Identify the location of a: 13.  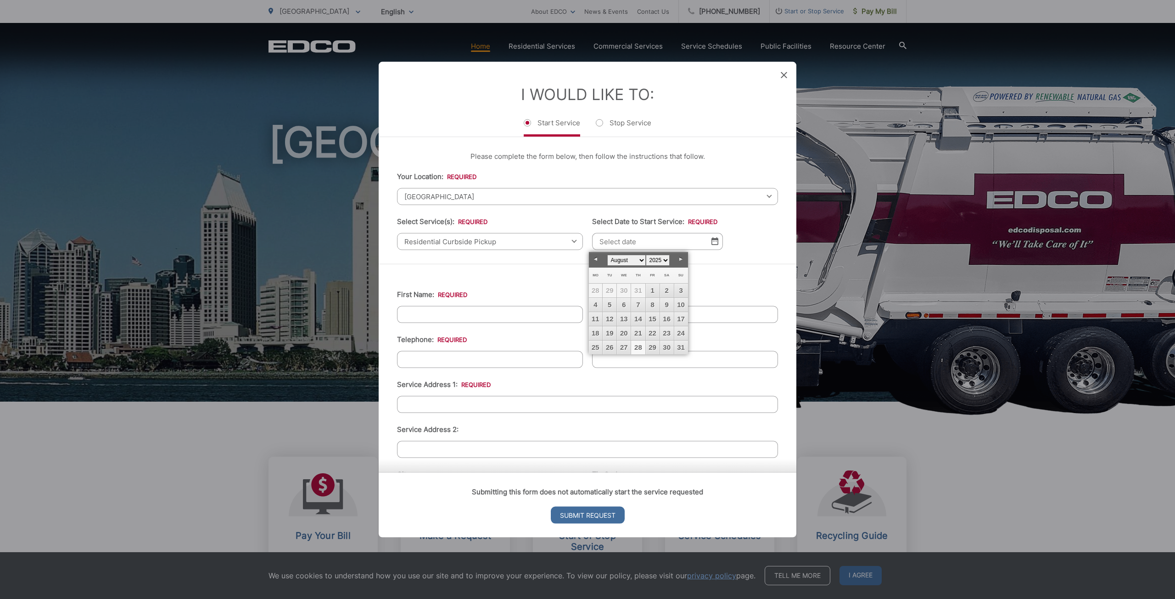
(624, 319).